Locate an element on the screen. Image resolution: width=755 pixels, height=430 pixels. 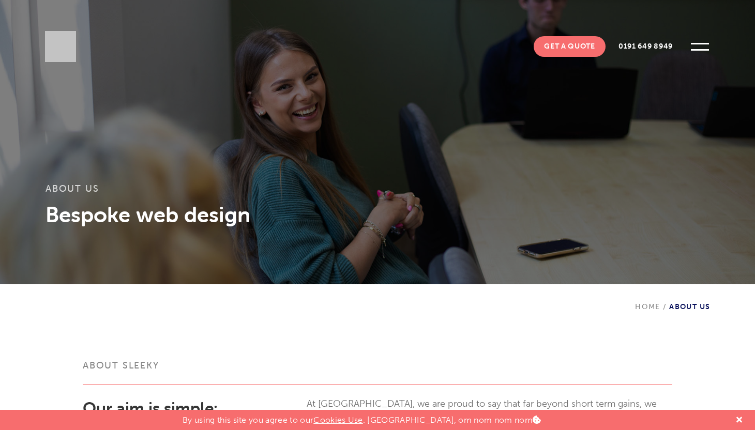
a: Cookies Use is located at coordinates (338, 420).